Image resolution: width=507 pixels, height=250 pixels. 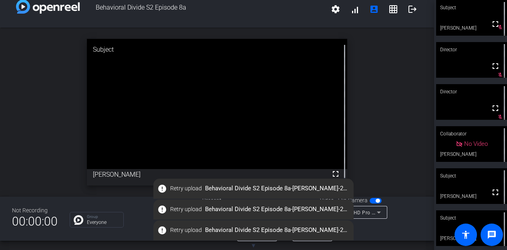 What do you see at coordinates (103, 222) in the screenshot?
I see `p: Everyone` at bounding box center [103, 222].